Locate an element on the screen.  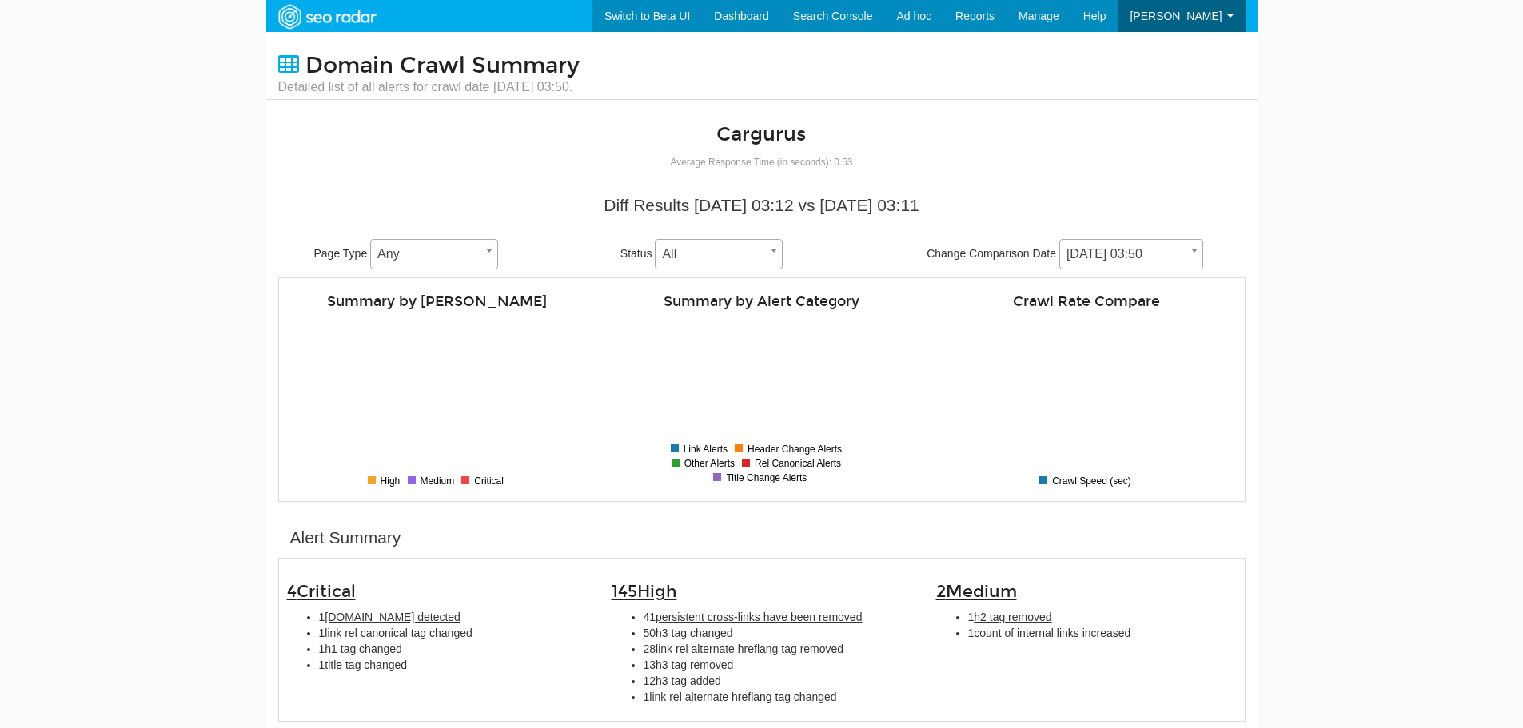
span: Critical is located at coordinates (326, 592).